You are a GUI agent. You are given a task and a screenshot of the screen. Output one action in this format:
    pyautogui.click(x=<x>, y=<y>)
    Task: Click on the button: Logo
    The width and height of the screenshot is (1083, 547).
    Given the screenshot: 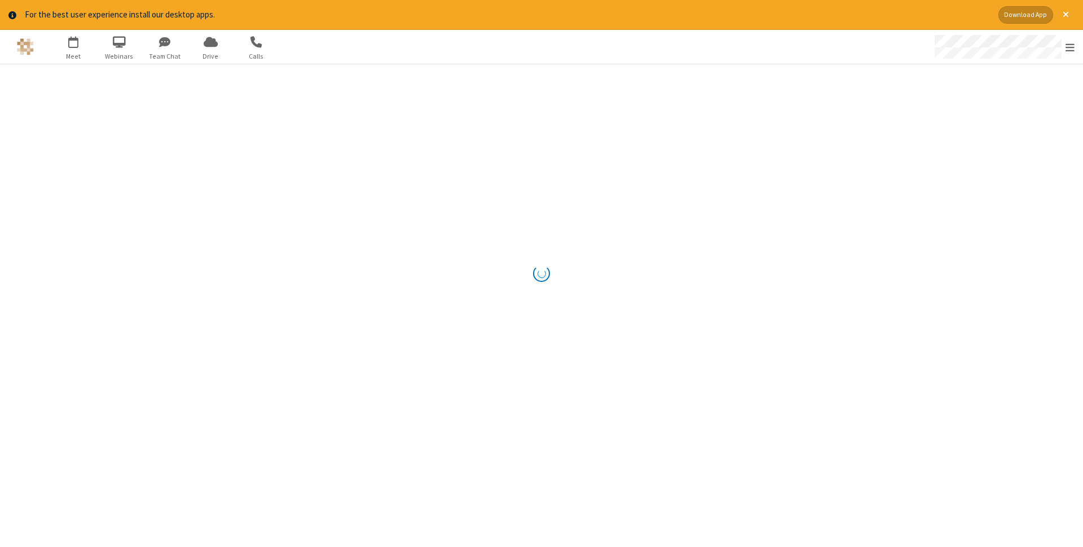 What is the action you would take?
    pyautogui.click(x=25, y=47)
    